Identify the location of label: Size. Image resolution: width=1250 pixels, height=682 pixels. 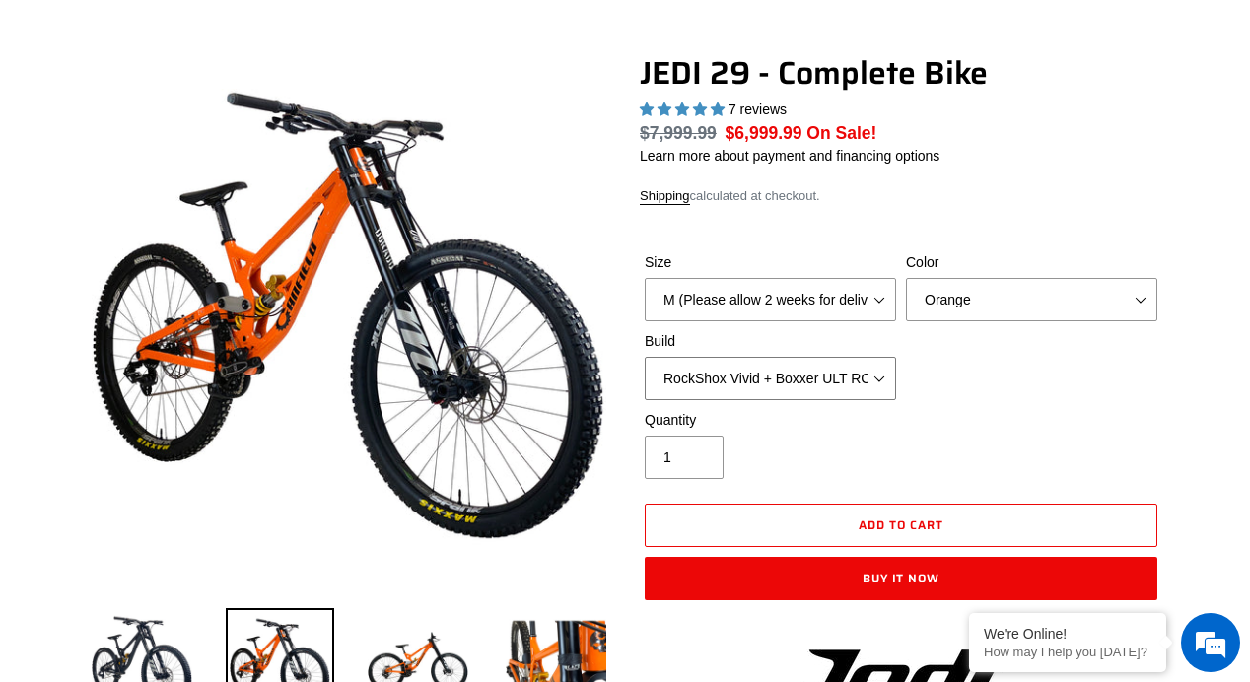
(770, 262).